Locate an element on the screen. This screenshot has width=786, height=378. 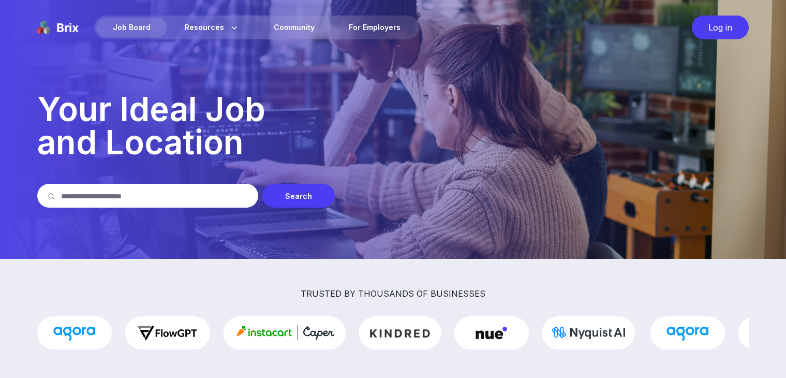
div: Resources is located at coordinates (212, 27).